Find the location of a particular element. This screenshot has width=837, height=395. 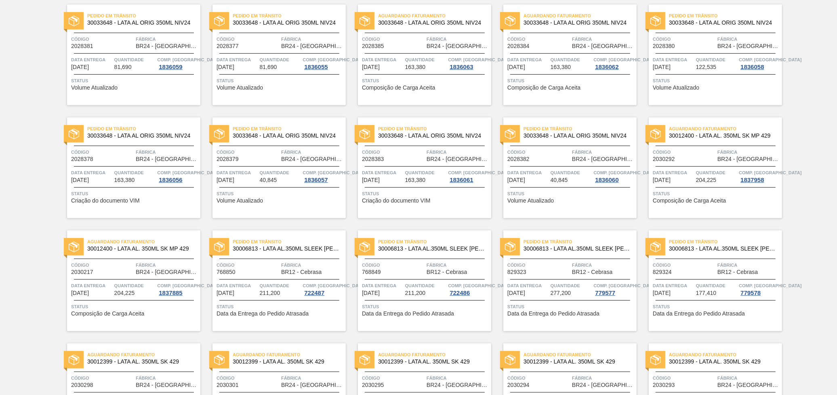

span: 177,410 is located at coordinates (706, 293).